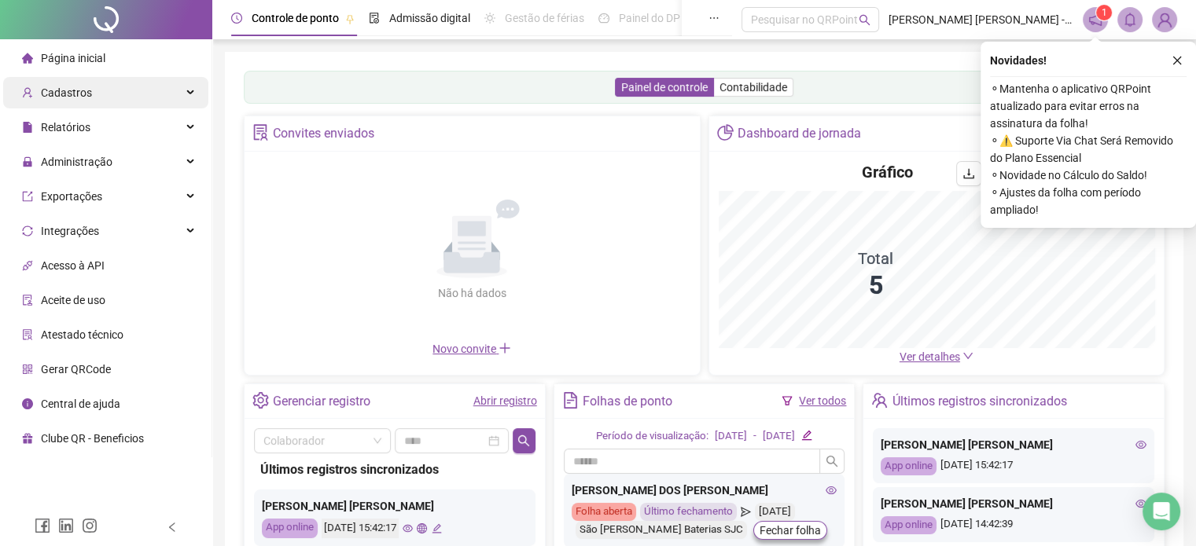 The image size is (1196, 546). Describe the element at coordinates (1095, 20) in the screenshot. I see `span: notification` at that location.